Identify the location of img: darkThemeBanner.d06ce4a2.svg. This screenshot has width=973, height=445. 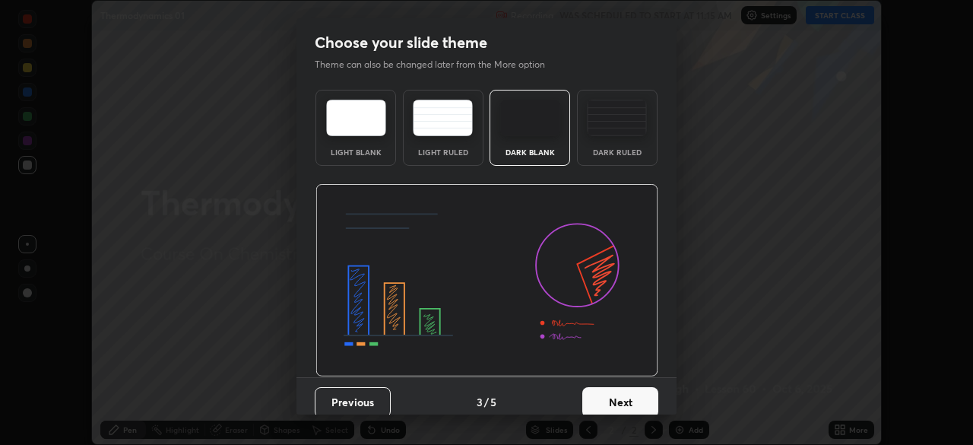
(487, 281).